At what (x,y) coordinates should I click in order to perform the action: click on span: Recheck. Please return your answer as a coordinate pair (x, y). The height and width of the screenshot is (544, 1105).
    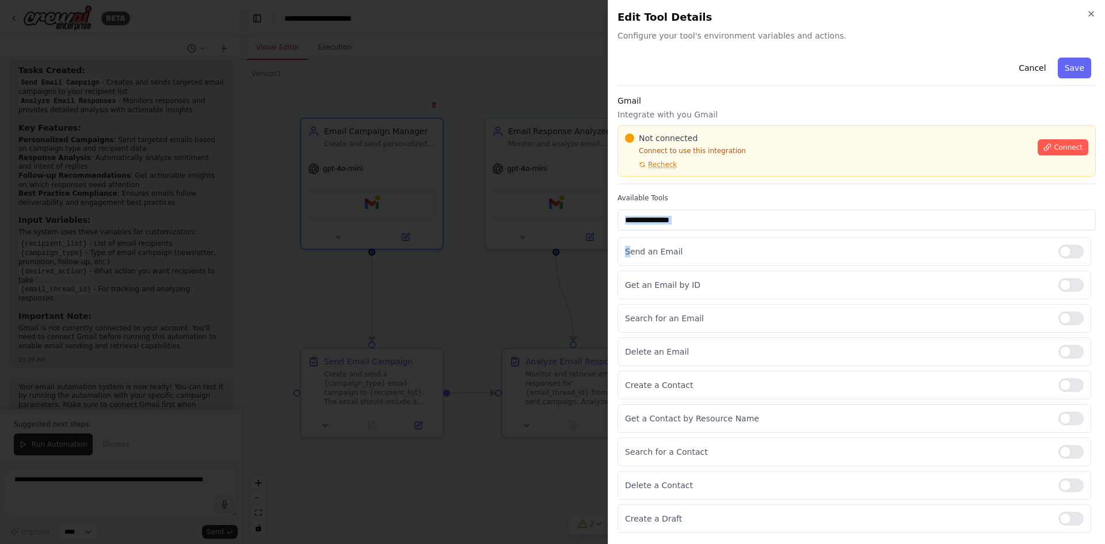
    Looking at the image, I should click on (663, 165).